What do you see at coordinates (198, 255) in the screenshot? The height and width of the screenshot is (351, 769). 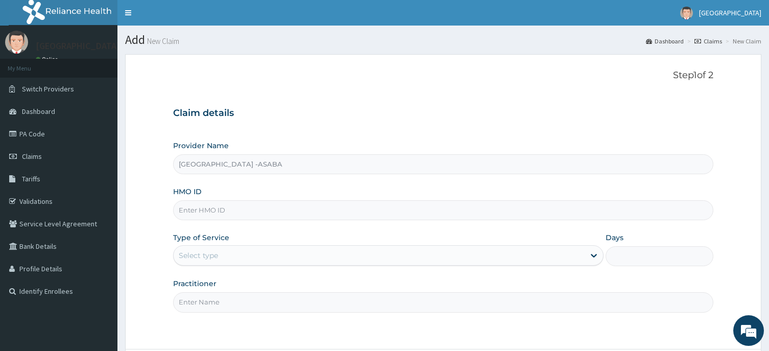 I see `div: Select type` at bounding box center [198, 255].